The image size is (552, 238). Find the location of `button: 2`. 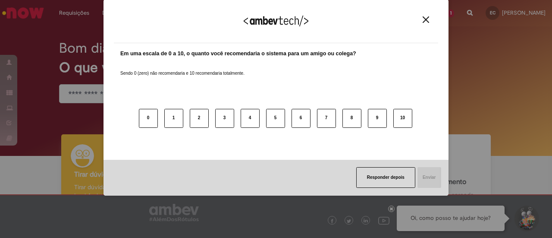

button: 2 is located at coordinates (199, 118).